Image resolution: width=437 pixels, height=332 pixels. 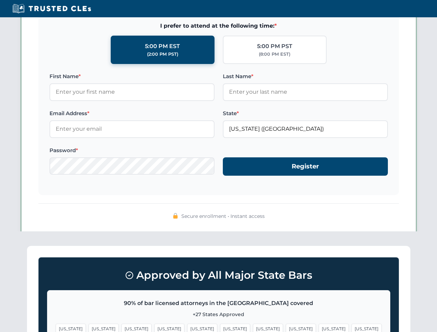 I want to click on input: Enter your first name, so click(x=132, y=92).